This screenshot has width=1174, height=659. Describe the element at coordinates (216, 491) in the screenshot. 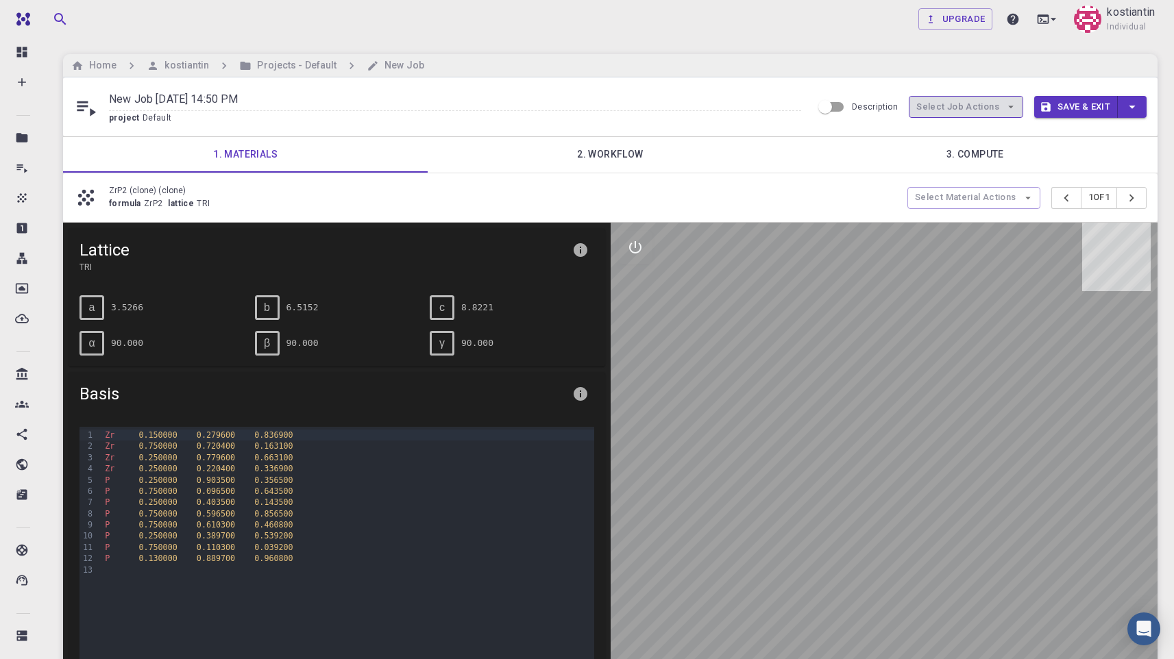

I see `span: 0.096500` at that location.